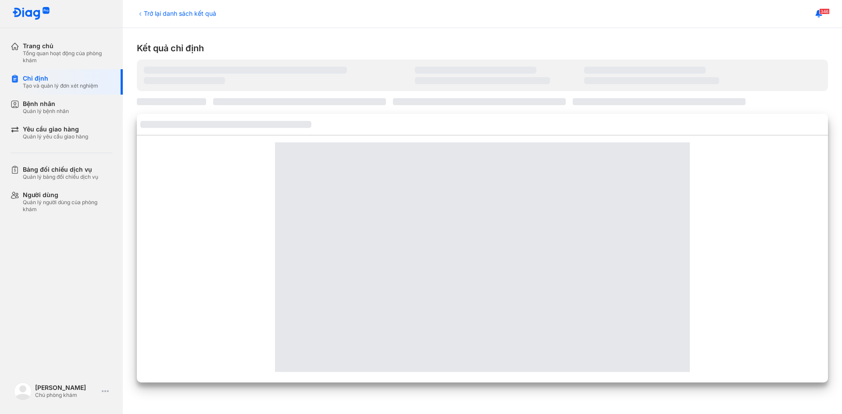 The width and height of the screenshot is (842, 414). What do you see at coordinates (68, 206) in the screenshot?
I see `div: Quản lý người dùng của phòng khám` at bounding box center [68, 206].